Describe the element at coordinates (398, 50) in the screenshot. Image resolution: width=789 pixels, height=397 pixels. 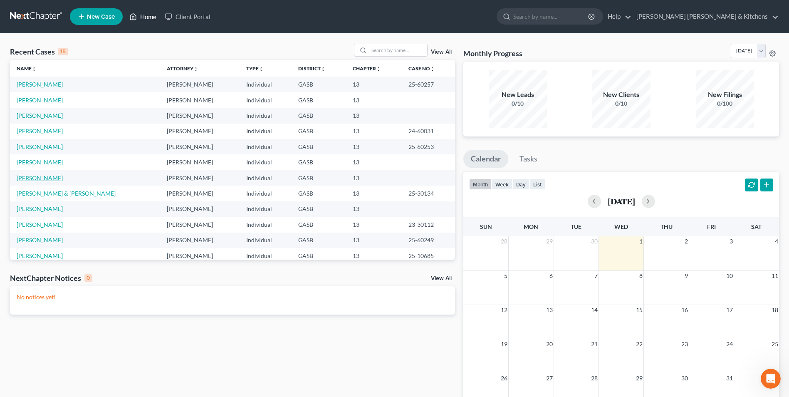
I see `input: Search by name...` at that location.